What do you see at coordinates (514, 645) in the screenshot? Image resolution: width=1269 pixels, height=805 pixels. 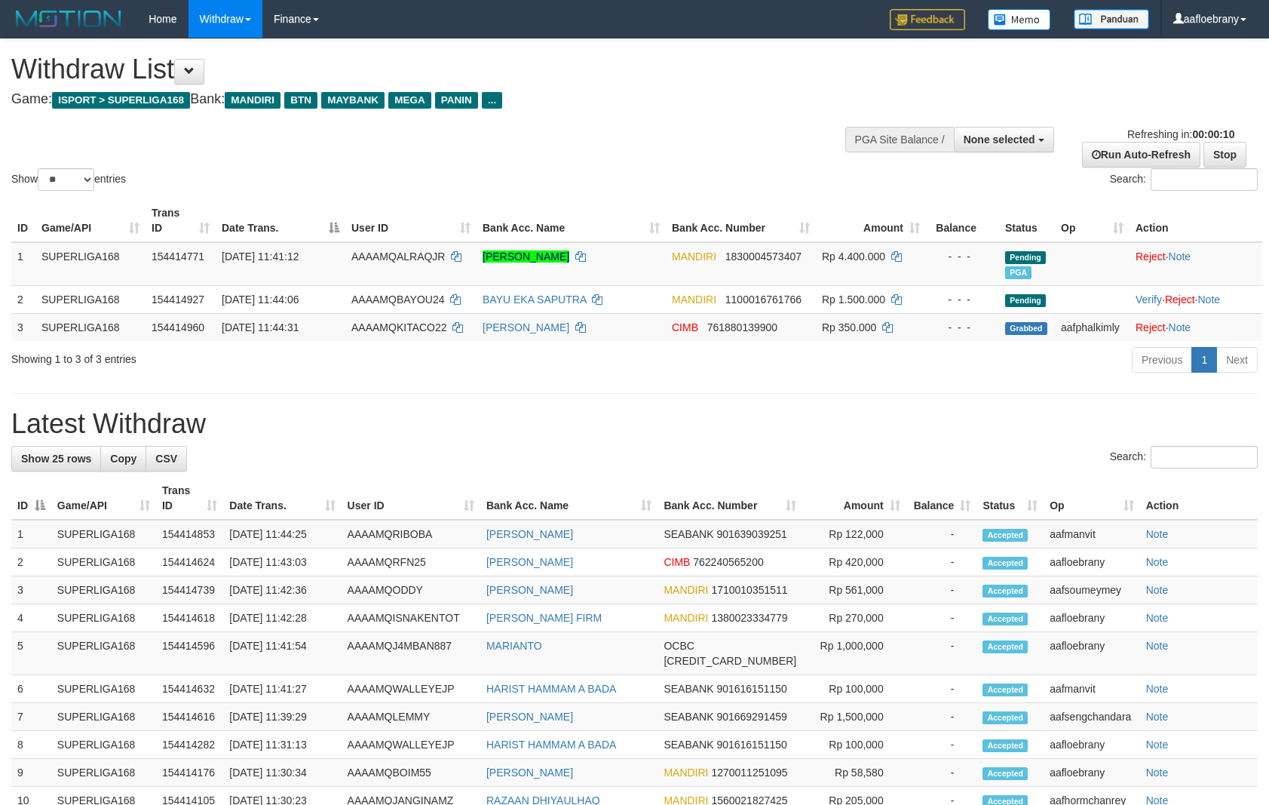 I see `a: MARIANTO` at bounding box center [514, 645].